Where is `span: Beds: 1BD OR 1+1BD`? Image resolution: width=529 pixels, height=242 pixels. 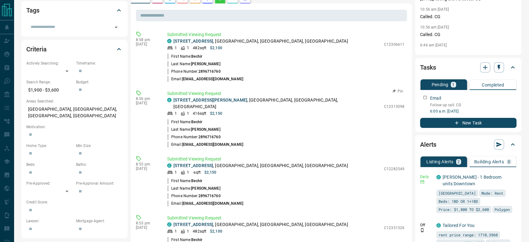 span: Beds: 1BD OR 1+1BD is located at coordinates (459, 201).